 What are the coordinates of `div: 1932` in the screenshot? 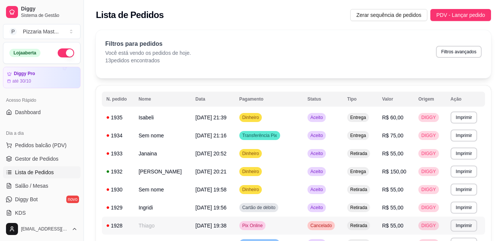 It's located at (118, 171).